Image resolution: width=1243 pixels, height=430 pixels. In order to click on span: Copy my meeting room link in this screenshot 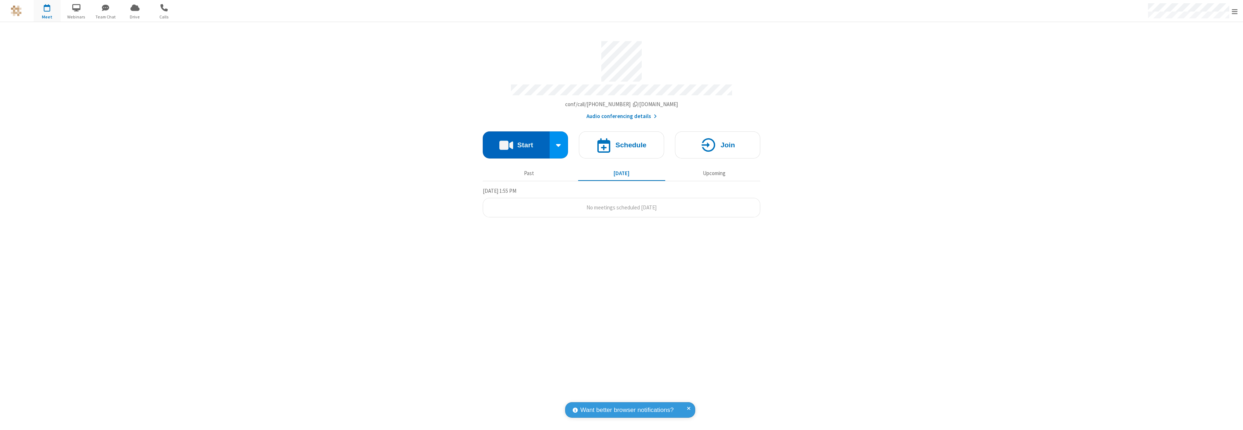, I will do `click(621, 104)`.